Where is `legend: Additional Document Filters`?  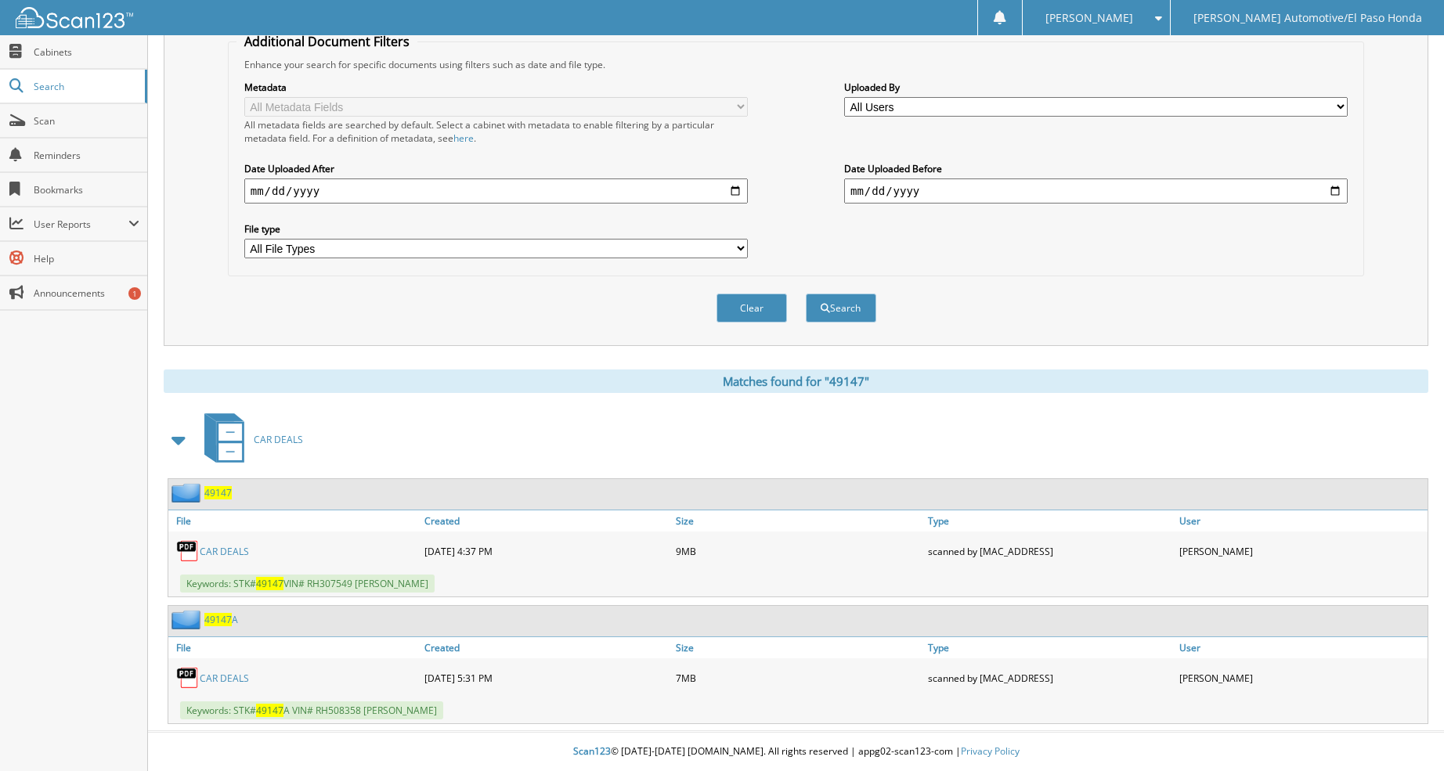 legend: Additional Document Filters is located at coordinates (326, 41).